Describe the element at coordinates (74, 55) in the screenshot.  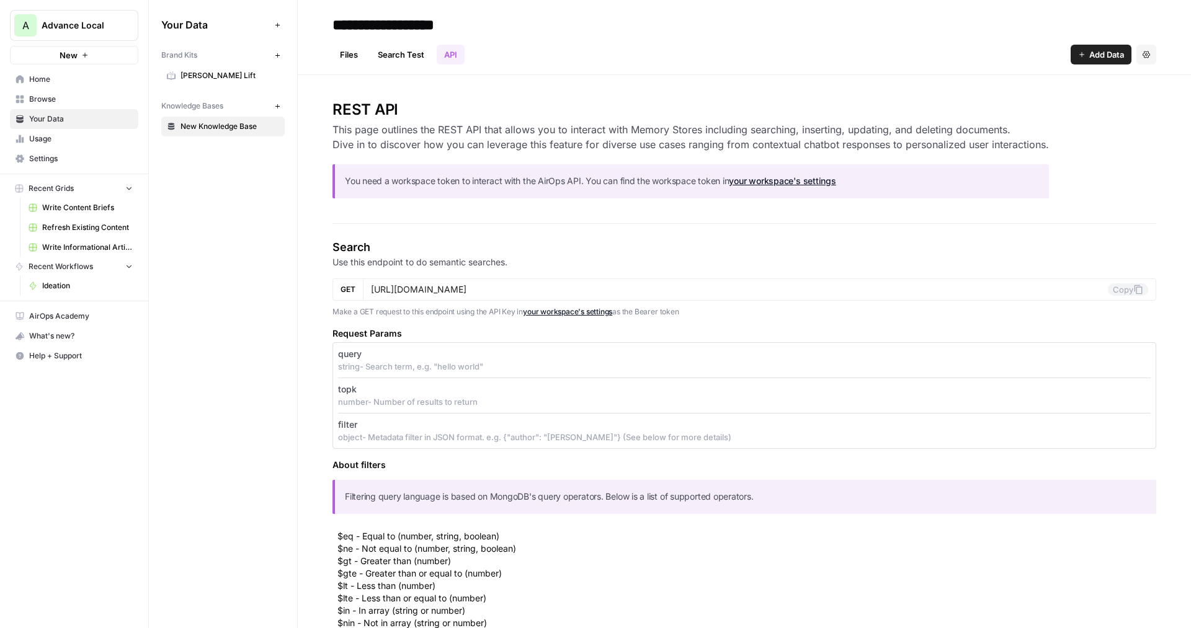
I see `button: New` at that location.